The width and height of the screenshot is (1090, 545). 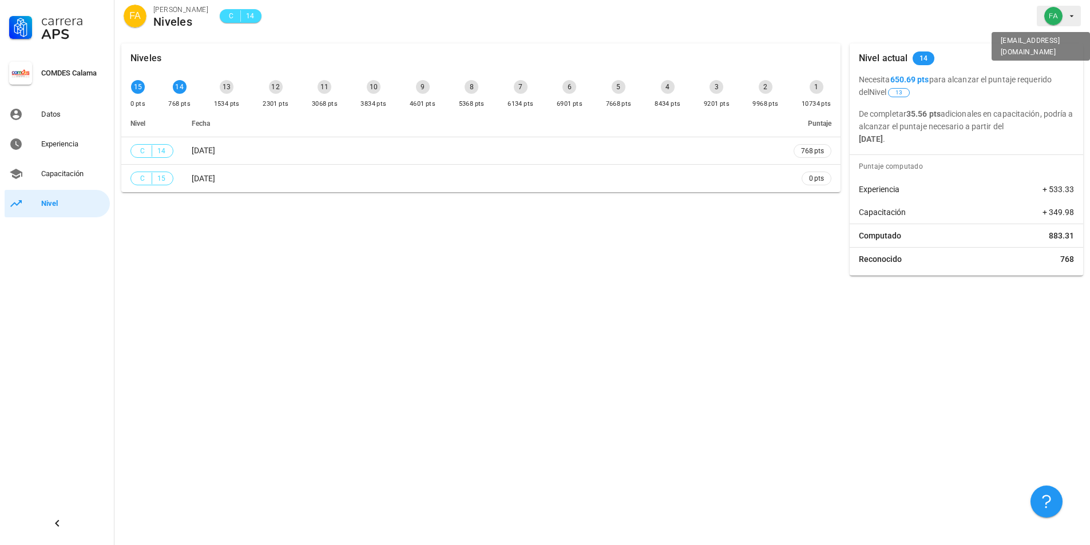 I want to click on p: Necesita para alcanzar el puntaje requerido del, so click(x=967, y=86).